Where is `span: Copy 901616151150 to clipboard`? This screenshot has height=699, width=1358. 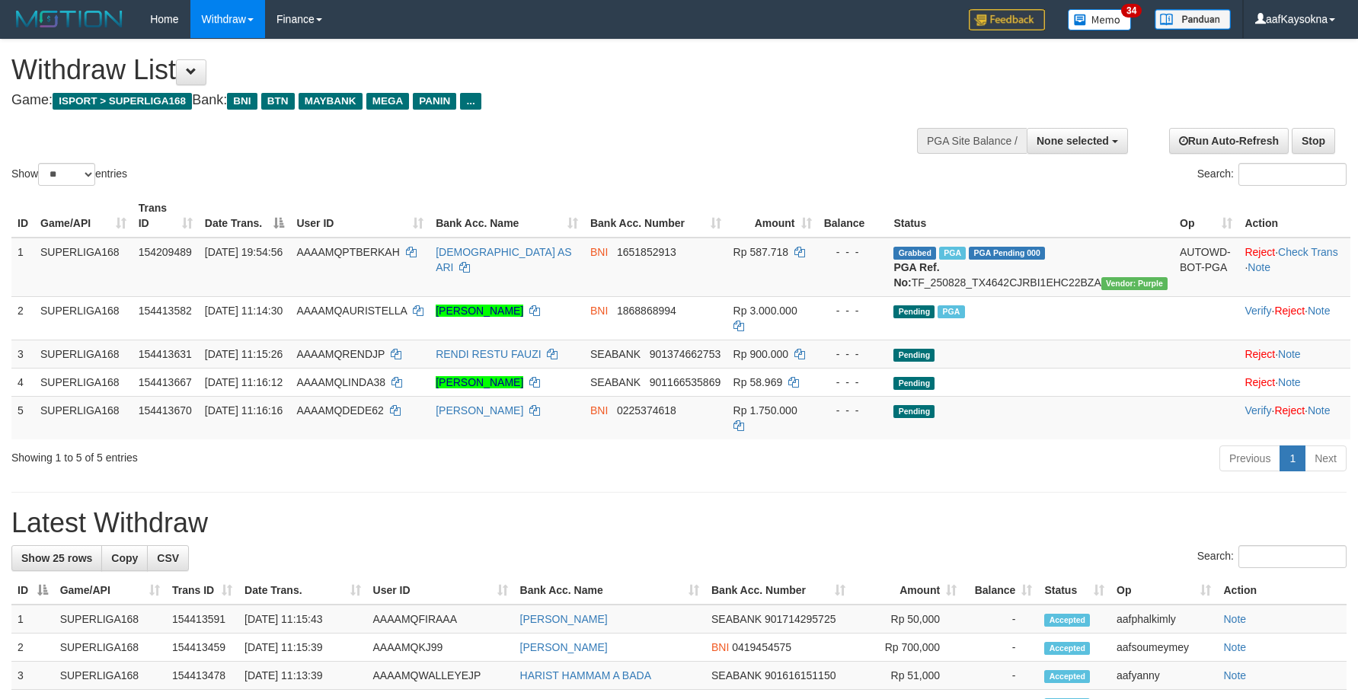 span: Copy 901616151150 to clipboard is located at coordinates (800, 676).